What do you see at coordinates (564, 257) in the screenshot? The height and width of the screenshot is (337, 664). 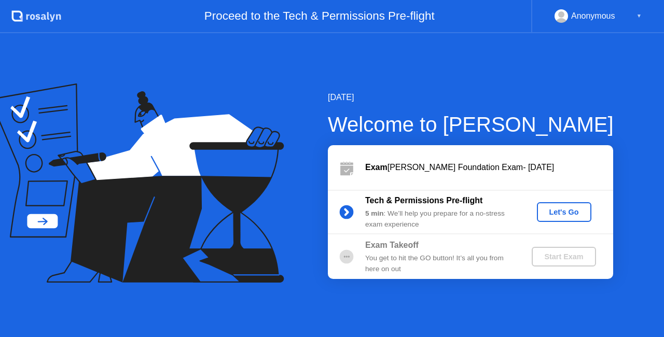 I see `div: Start Exam` at bounding box center [564, 257].